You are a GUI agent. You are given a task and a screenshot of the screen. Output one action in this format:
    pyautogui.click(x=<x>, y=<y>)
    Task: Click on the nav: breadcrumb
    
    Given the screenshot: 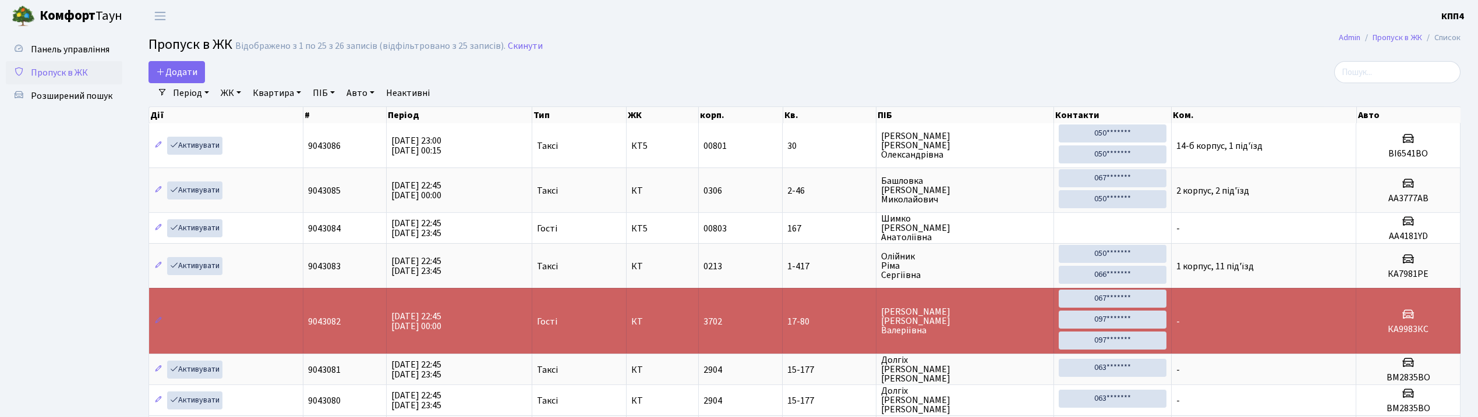 What is the action you would take?
    pyautogui.click(x=1399, y=38)
    